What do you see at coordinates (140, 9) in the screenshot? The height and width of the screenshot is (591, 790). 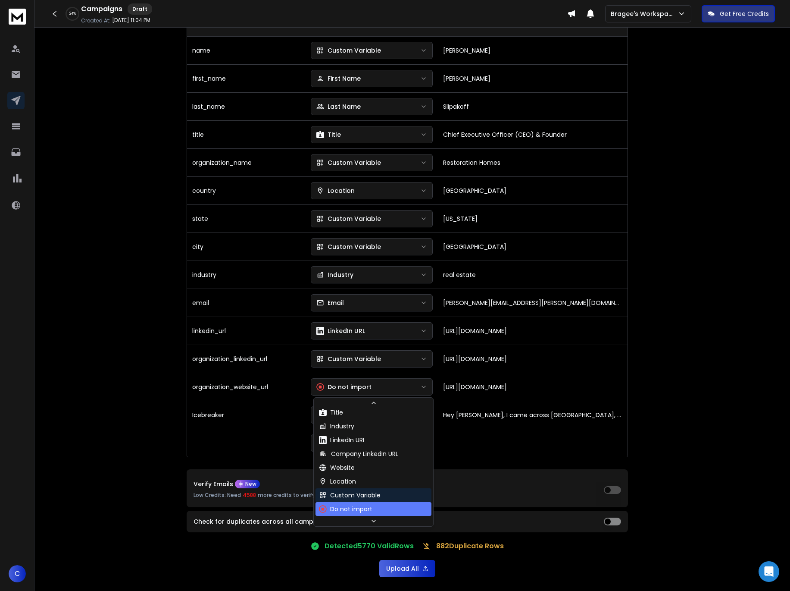 I see `div: Draft` at bounding box center [140, 9].